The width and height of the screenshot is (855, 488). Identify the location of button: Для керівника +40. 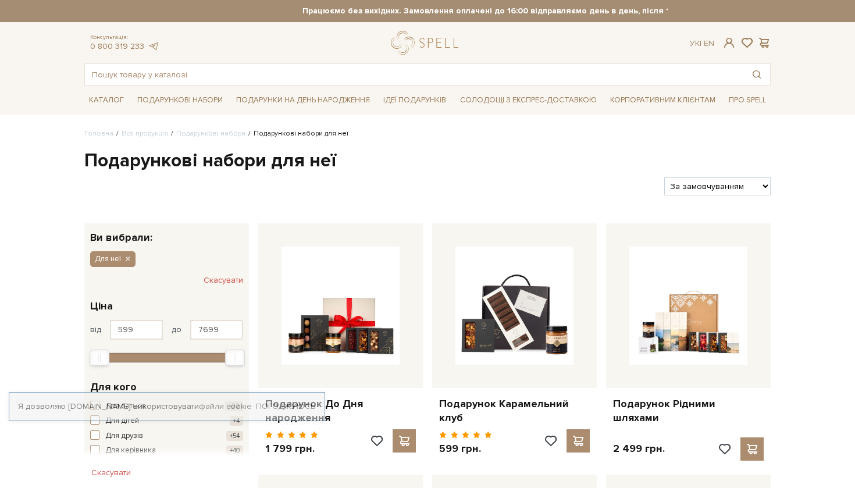
(166, 451).